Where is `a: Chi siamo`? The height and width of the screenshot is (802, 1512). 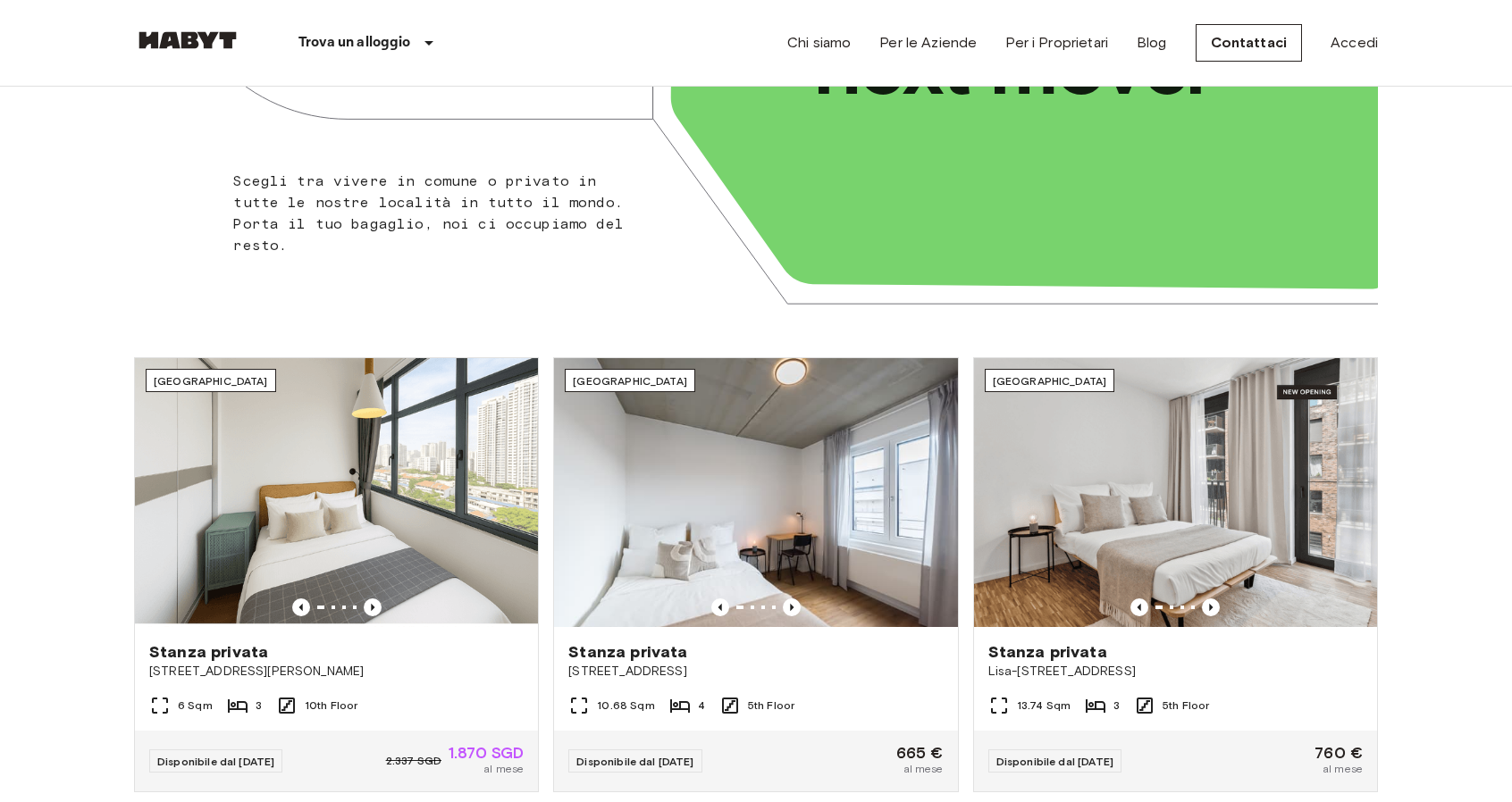 a: Chi siamo is located at coordinates (819, 43).